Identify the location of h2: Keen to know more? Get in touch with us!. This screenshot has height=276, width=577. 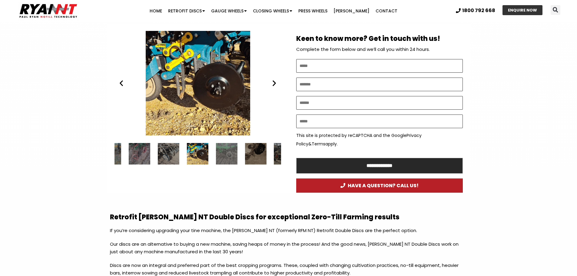
(379, 39).